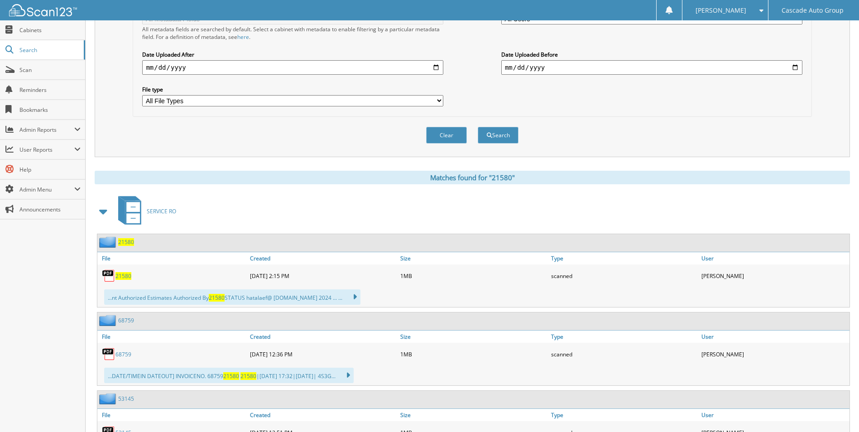 The height and width of the screenshot is (432, 859). Describe the element at coordinates (292, 33) in the screenshot. I see `div: All metadata fields are searched by default. Select a cabinet with metadata to enable filtering b...` at that location.